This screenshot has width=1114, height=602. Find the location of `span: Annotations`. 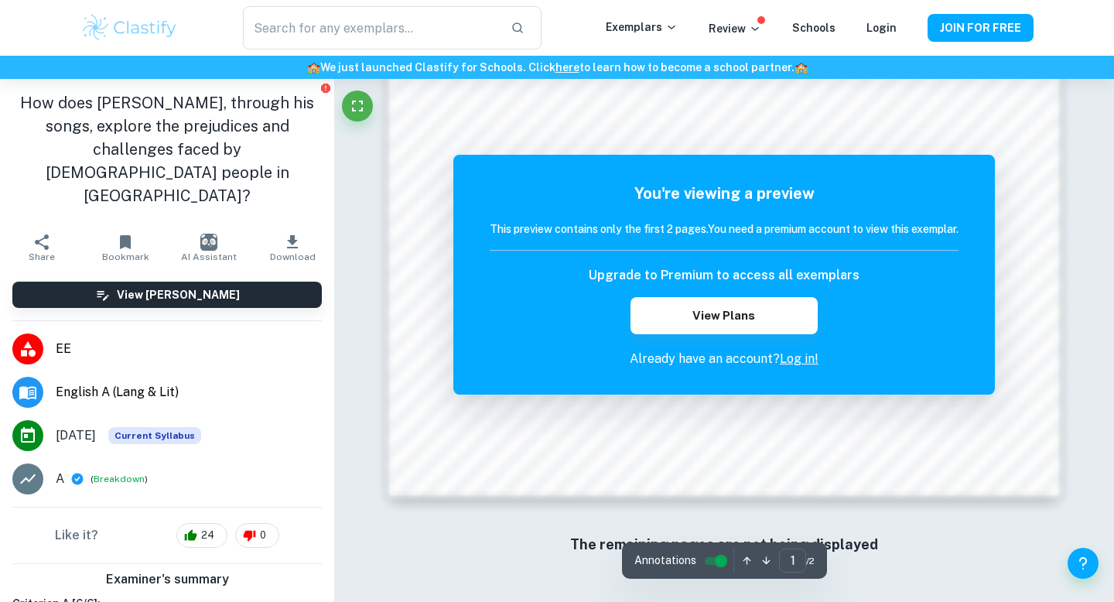

span: Annotations is located at coordinates (666, 560).